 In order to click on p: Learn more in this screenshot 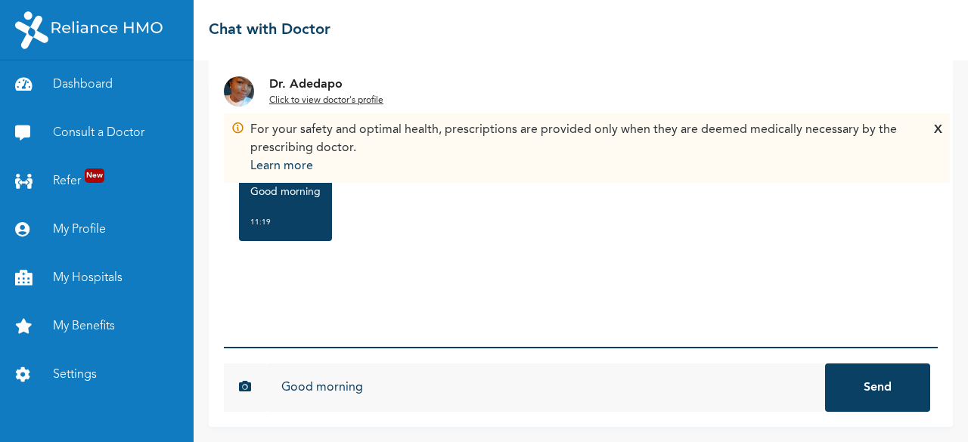, I will do `click(581, 166)`.